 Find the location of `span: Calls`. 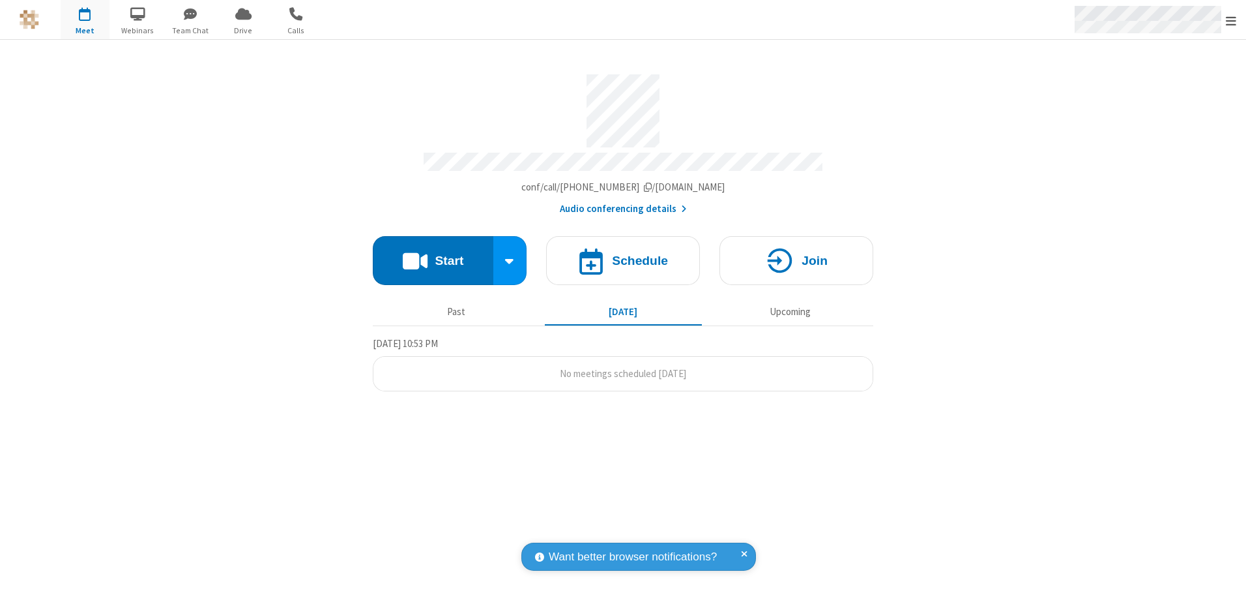

span: Calls is located at coordinates (296, 31).